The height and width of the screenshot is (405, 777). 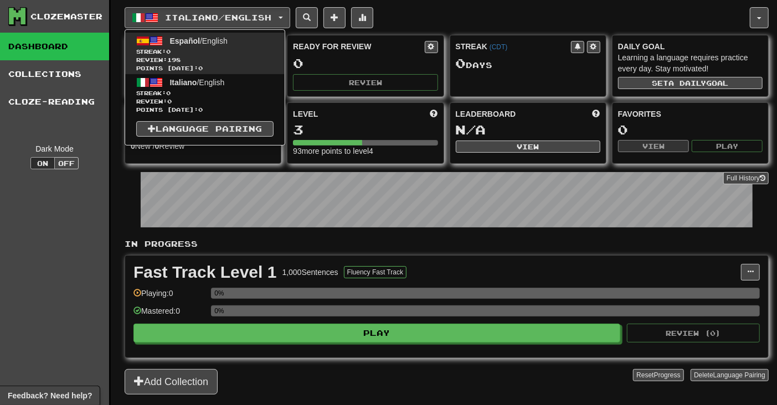 What do you see at coordinates (219, 17) in the screenshot?
I see `span: Italiano / English` at bounding box center [219, 17].